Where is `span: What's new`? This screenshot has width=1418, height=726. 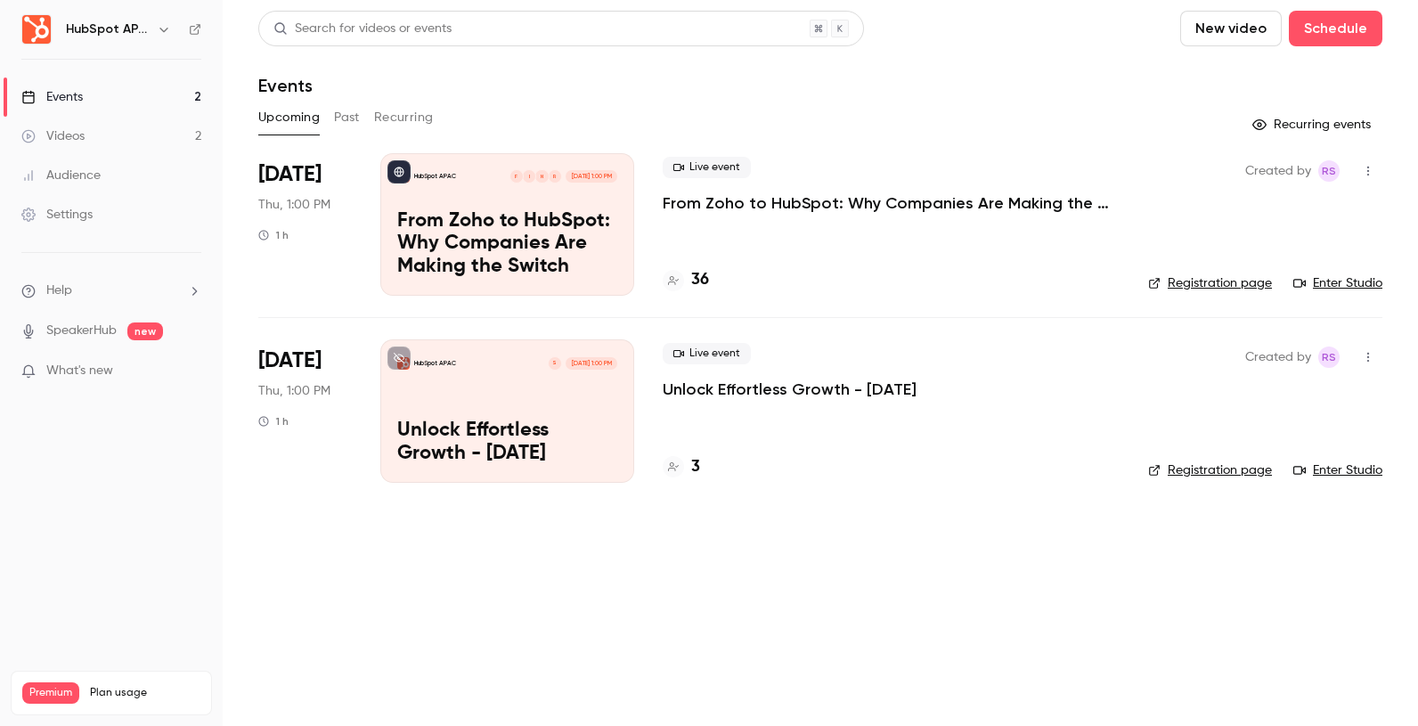
span: What's new is located at coordinates (79, 371).